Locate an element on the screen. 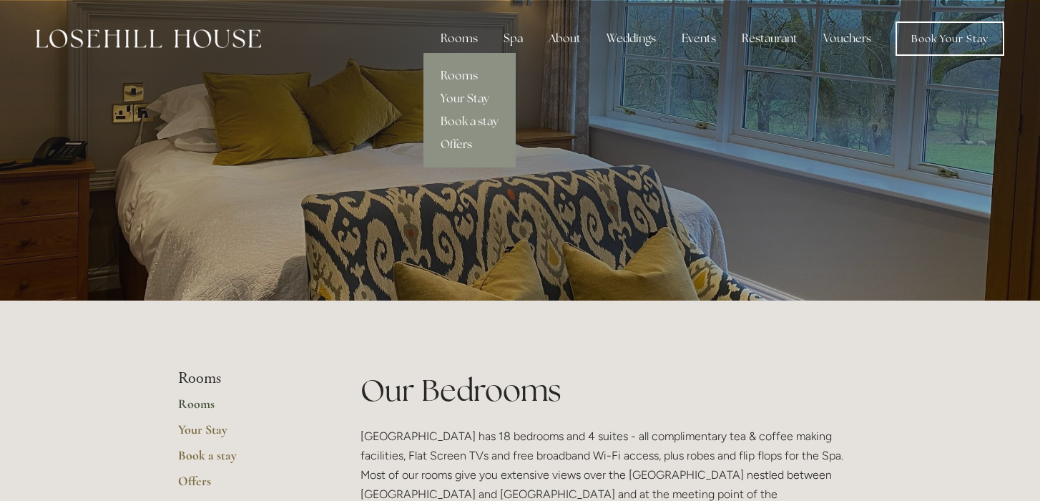 The image size is (1040, 501). div: Events is located at coordinates (699, 39).